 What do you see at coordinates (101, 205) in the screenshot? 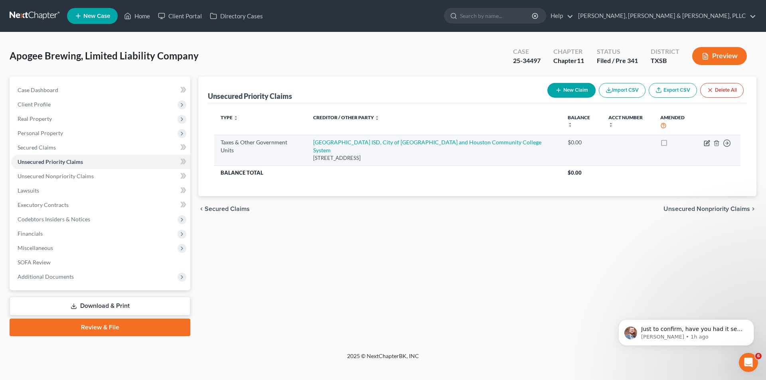
I see `a: Executory Contracts` at bounding box center [101, 205].